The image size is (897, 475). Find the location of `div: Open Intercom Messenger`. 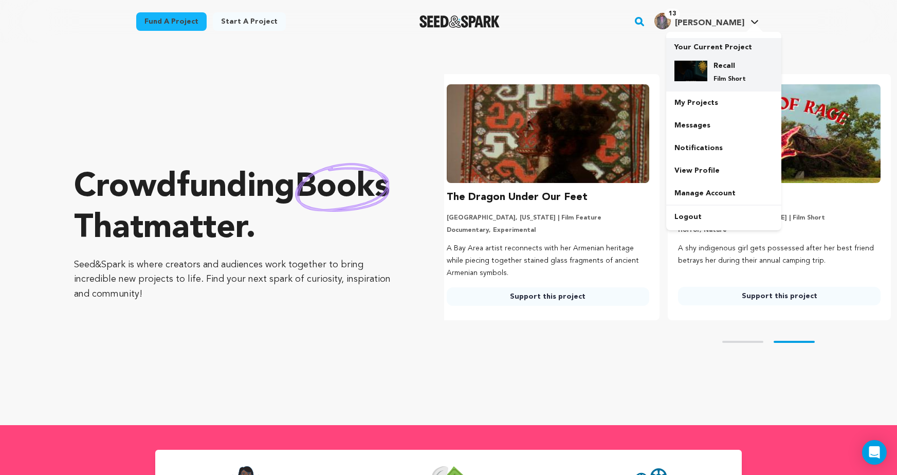

div: Open Intercom Messenger is located at coordinates (874, 452).